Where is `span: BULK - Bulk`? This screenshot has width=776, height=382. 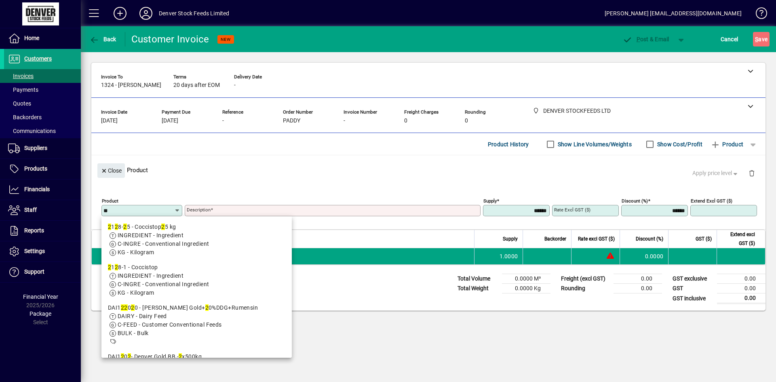 span: BULK - Bulk is located at coordinates (133, 333).